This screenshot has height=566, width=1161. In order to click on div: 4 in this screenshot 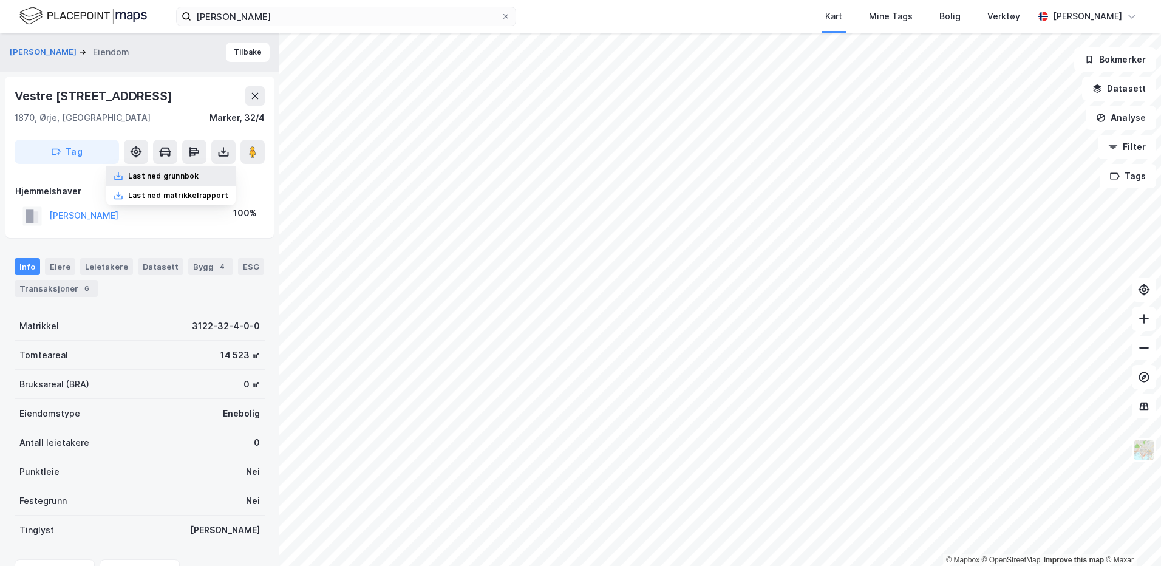, I will do `click(222, 267)`.